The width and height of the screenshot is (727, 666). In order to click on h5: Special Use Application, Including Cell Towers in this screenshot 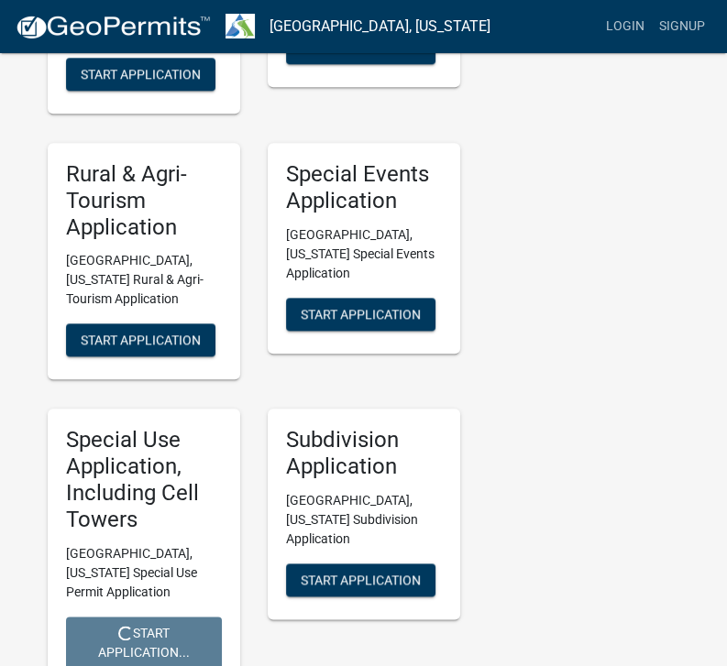, I will do `click(144, 479)`.